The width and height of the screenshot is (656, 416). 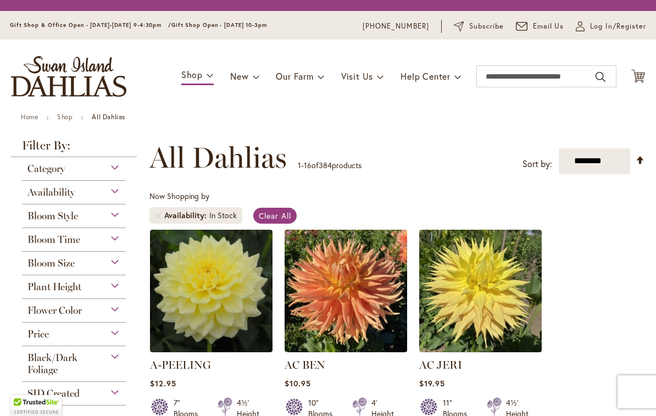 I want to click on label: Sort by:, so click(x=537, y=164).